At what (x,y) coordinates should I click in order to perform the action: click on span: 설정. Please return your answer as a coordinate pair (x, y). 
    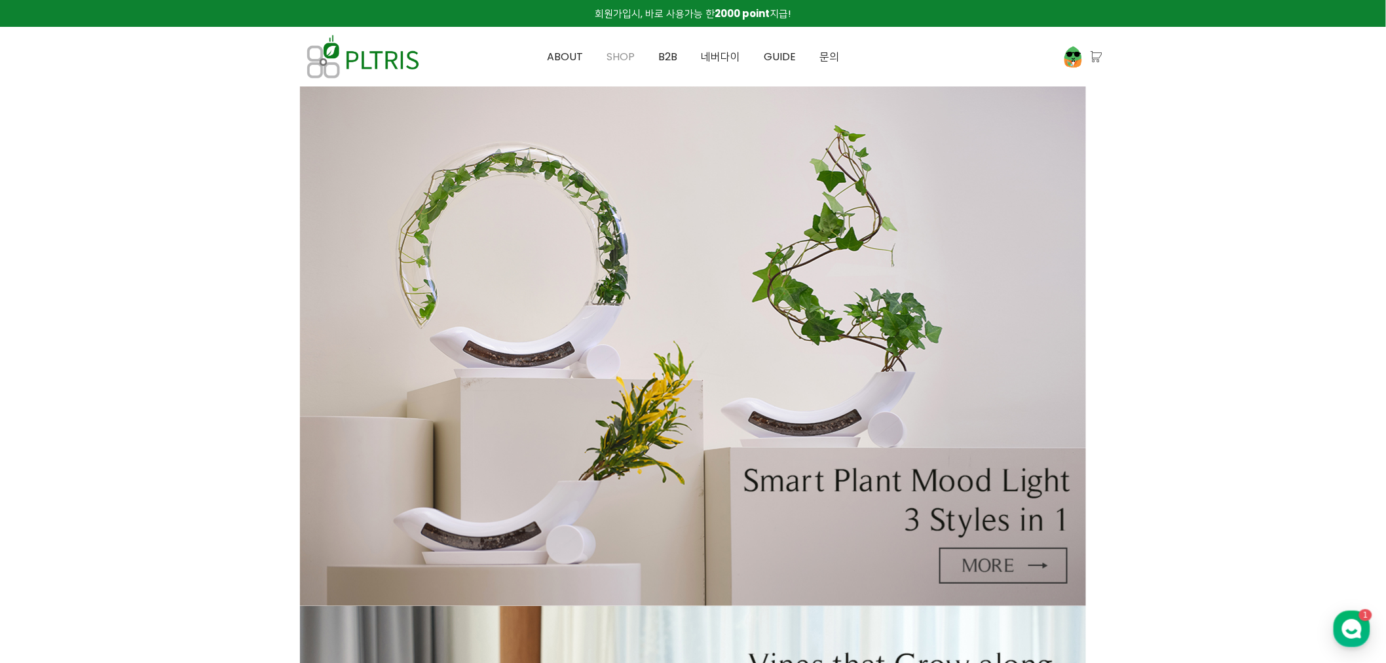
    Looking at the image, I should click on (210, 440).